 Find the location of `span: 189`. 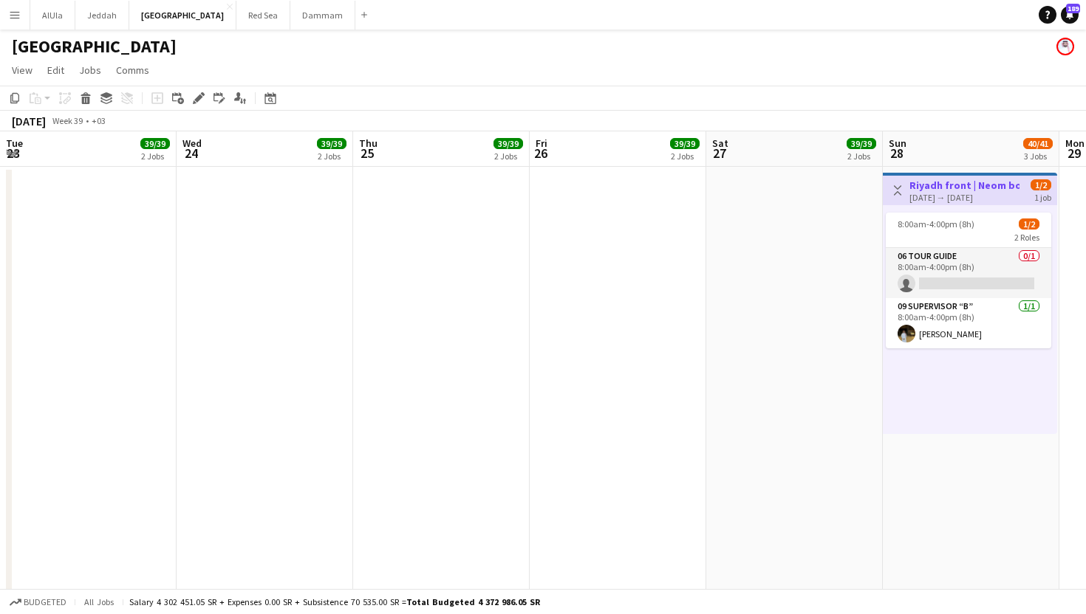

span: 189 is located at coordinates (1072, 8).